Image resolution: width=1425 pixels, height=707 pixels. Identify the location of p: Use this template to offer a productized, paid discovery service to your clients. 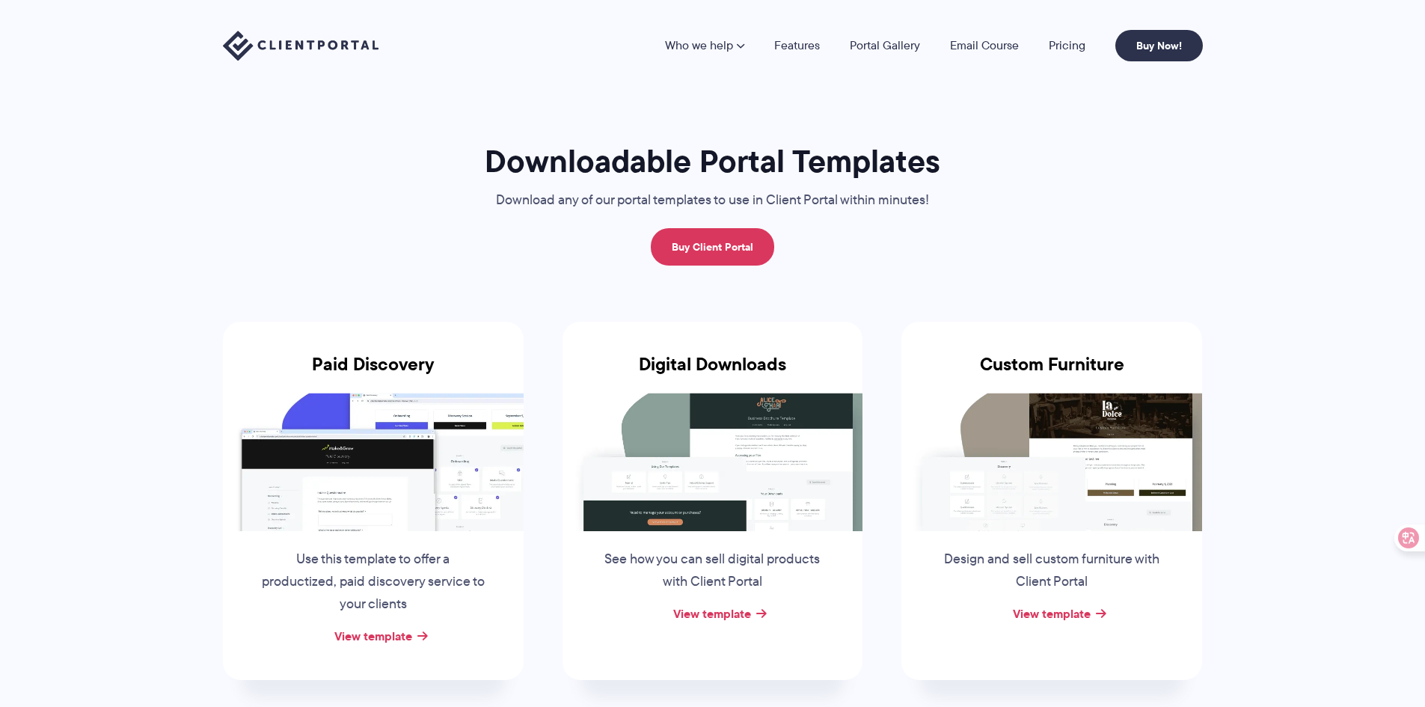
(373, 582).